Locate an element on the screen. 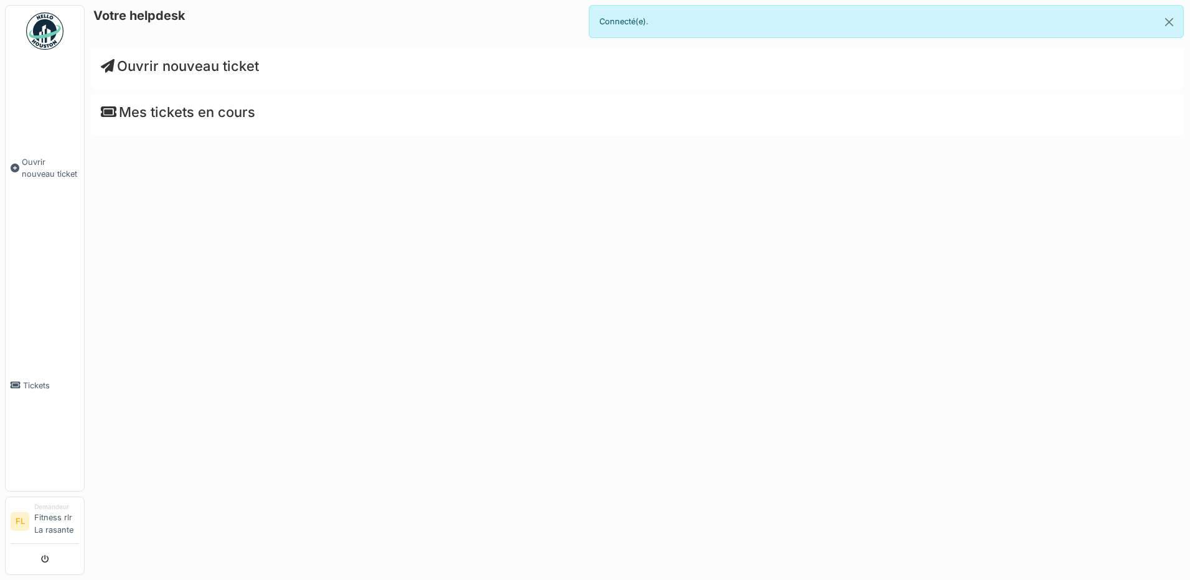 Image resolution: width=1190 pixels, height=580 pixels. div: Connecté(e). is located at coordinates (887, 21).